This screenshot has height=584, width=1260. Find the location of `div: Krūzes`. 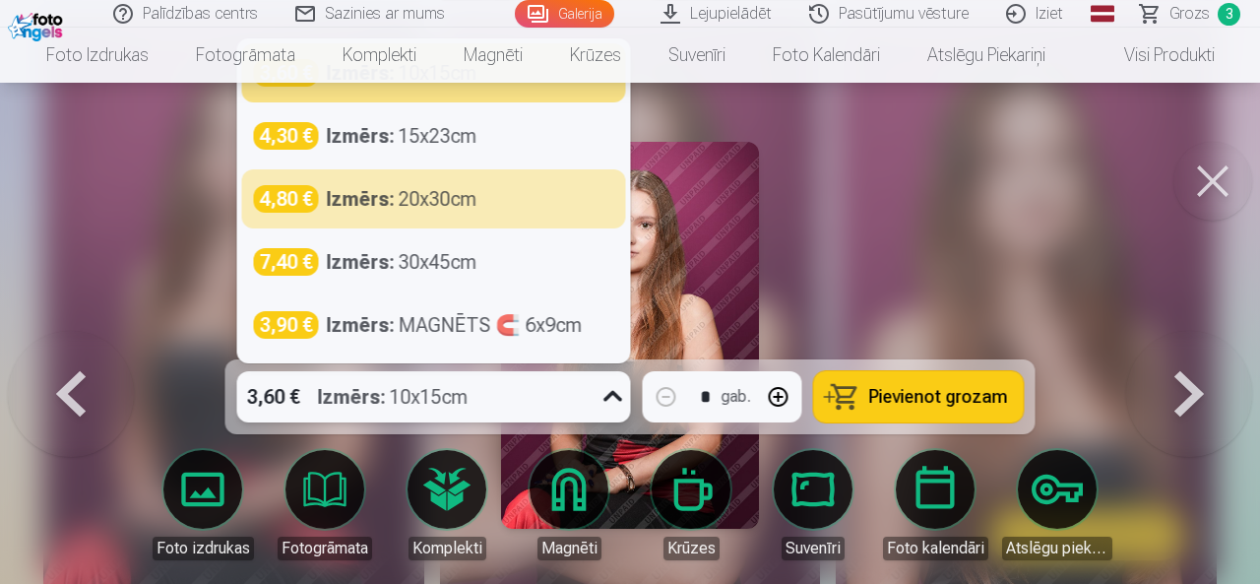

div: Krūzes is located at coordinates (691, 548).